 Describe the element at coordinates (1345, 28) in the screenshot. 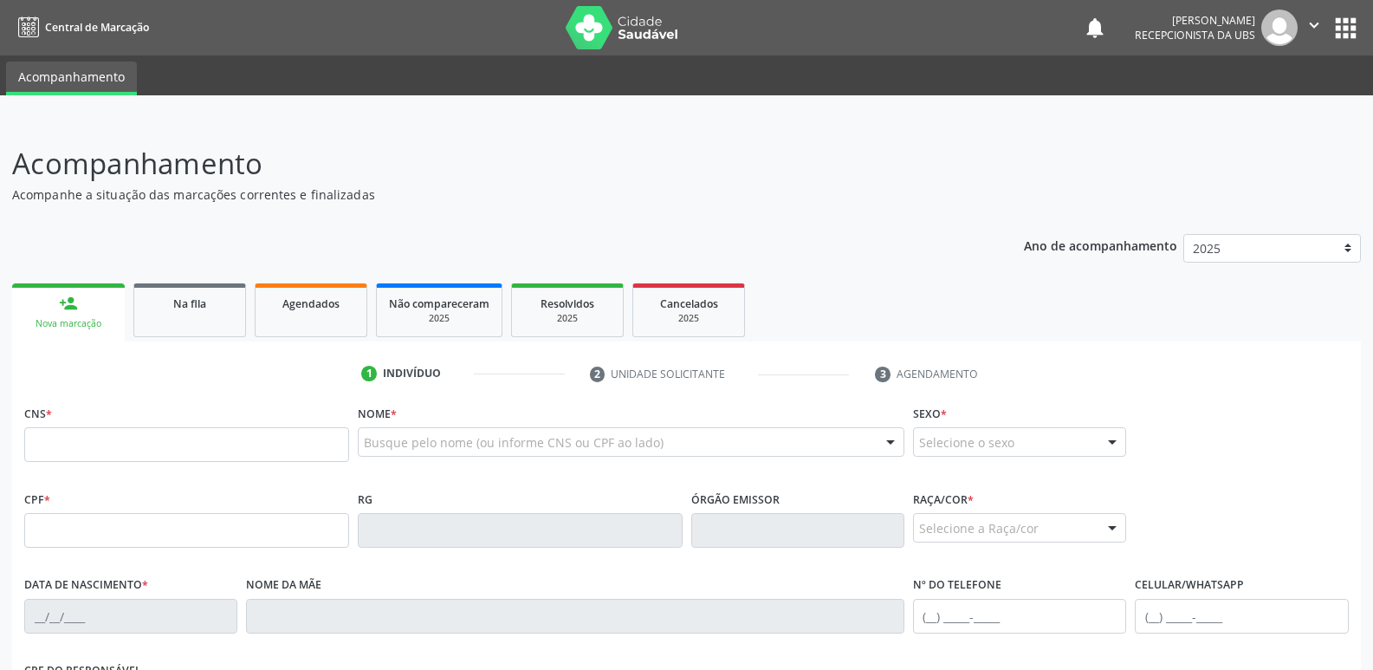

I see `button: apps` at that location.